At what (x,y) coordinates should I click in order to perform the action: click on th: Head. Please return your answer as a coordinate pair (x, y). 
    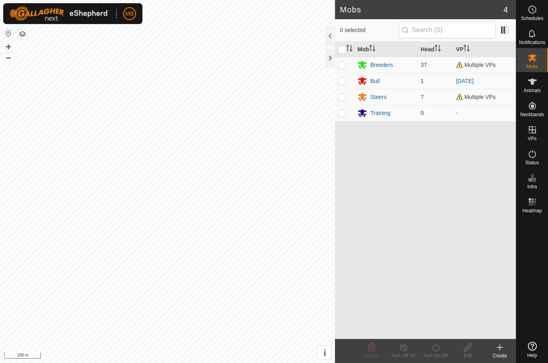
    Looking at the image, I should click on (435, 49).